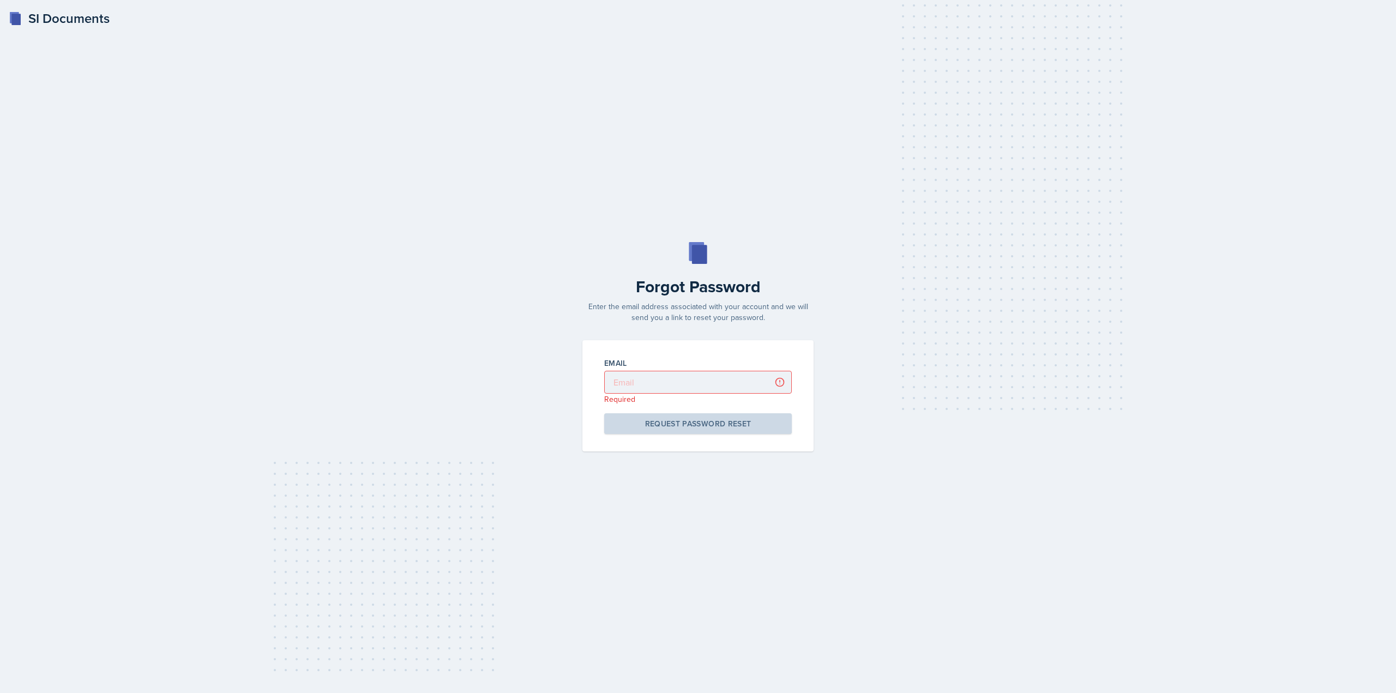 This screenshot has width=1396, height=693. Describe the element at coordinates (59, 19) in the screenshot. I see `a: SI Documents` at that location.